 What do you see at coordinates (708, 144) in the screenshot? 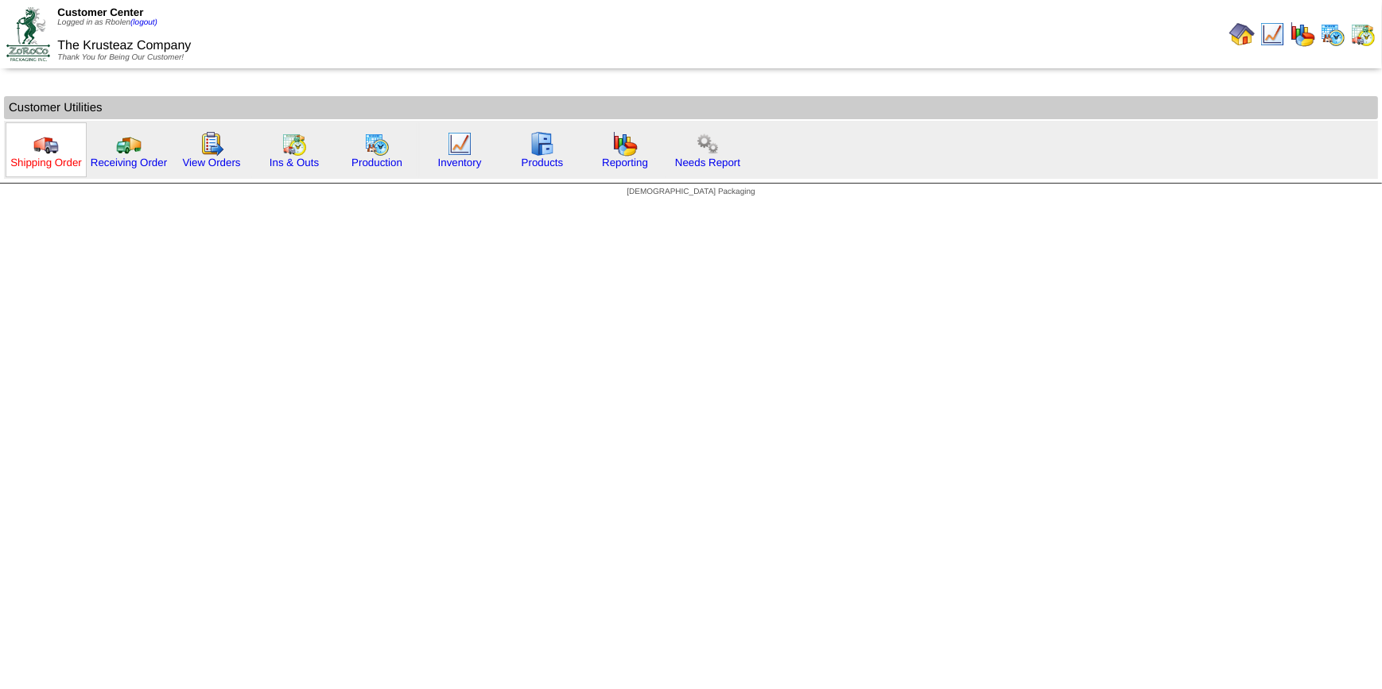
I see `img: workflow.png` at bounding box center [708, 144].